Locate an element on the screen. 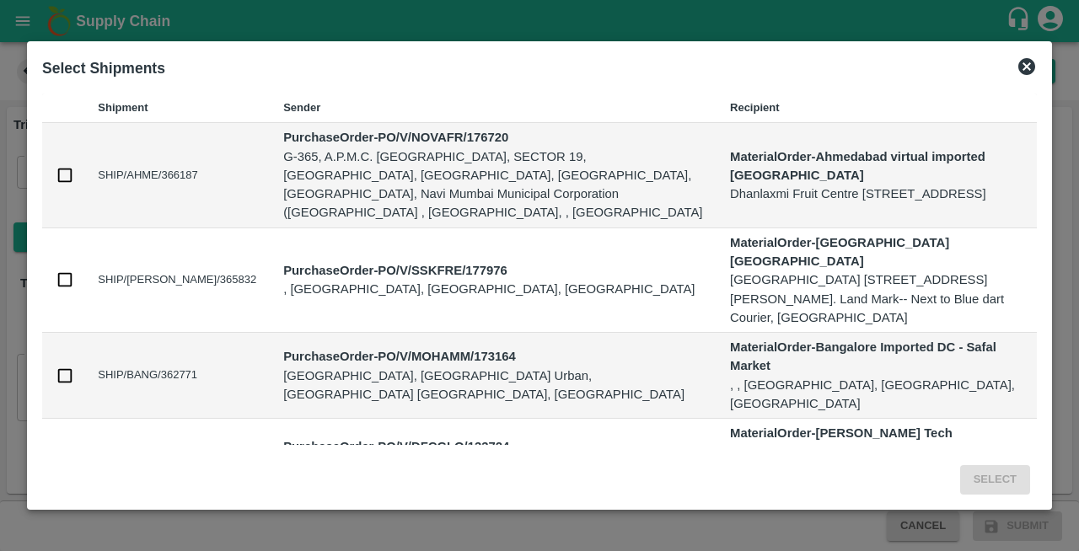 Image resolution: width=1079 pixels, height=551 pixels. strong: PurchaseOrder - PO/V/SSKFRE/177976 is located at coordinates (395, 271).